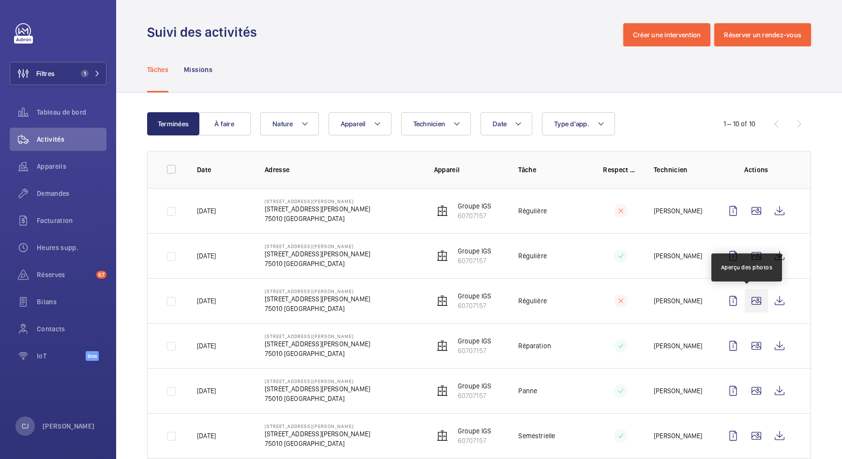 The height and width of the screenshot is (459, 842). Describe the element at coordinates (283, 124) in the screenshot. I see `span: Nature` at that location.